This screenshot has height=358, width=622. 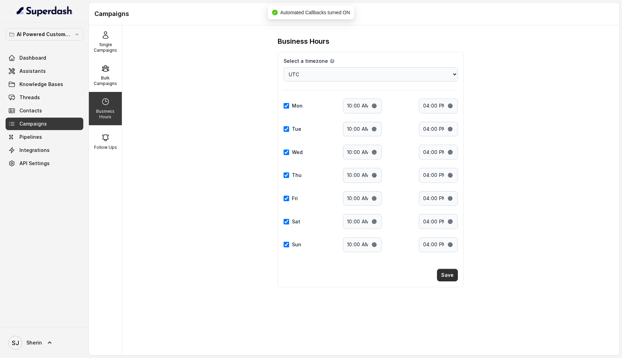 What do you see at coordinates (44, 343) in the screenshot?
I see `a: Sherin` at bounding box center [44, 343].